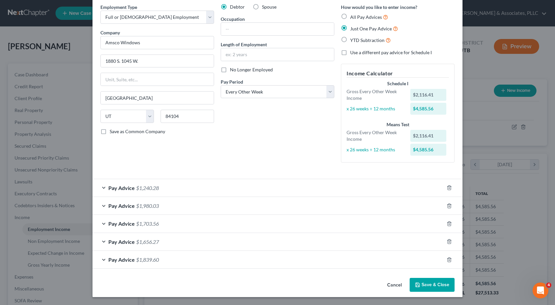 The height and width of the screenshot is (305, 555). What do you see at coordinates (147, 188) in the screenshot?
I see `span: $1,240.28` at bounding box center [147, 188].